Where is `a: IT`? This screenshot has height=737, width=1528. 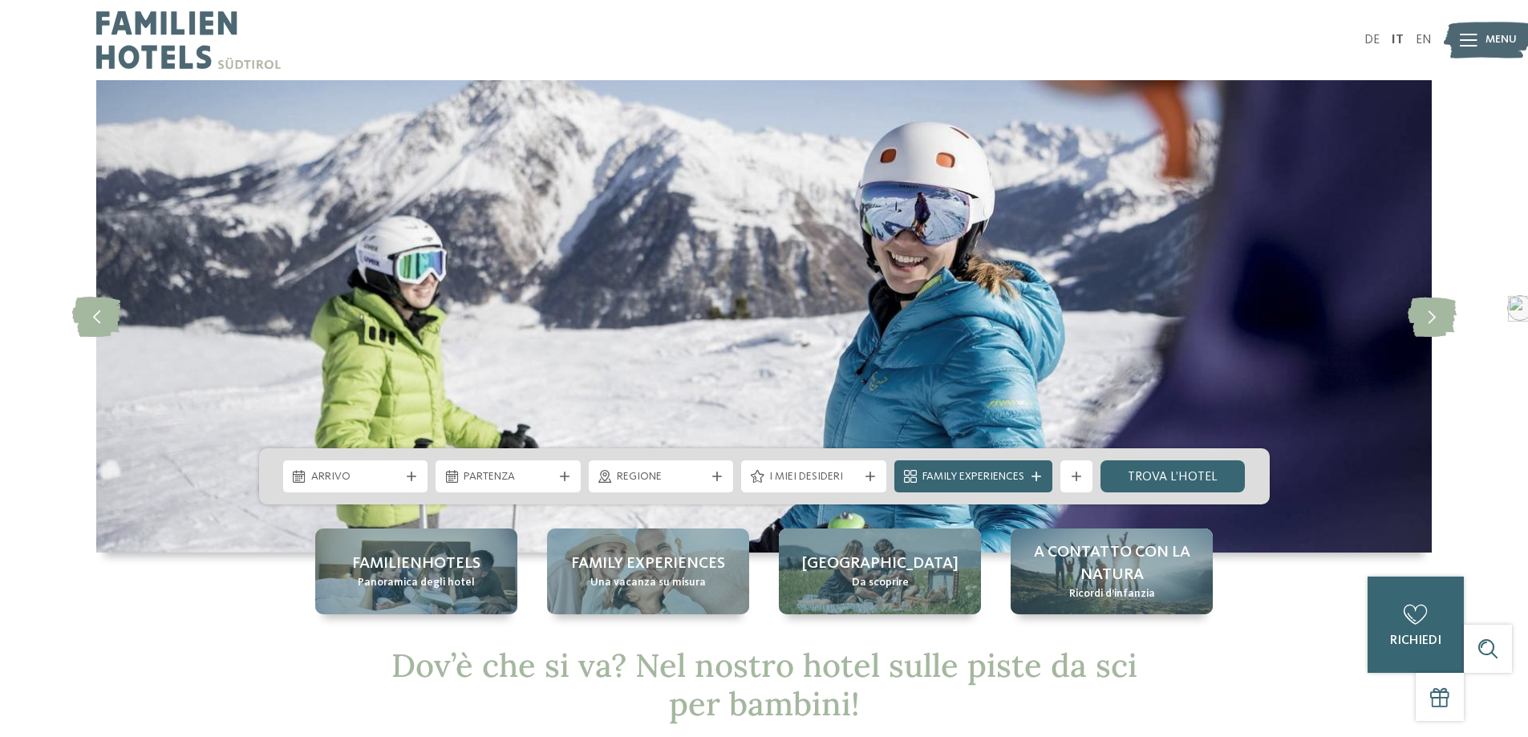 a: IT is located at coordinates (1397, 40).